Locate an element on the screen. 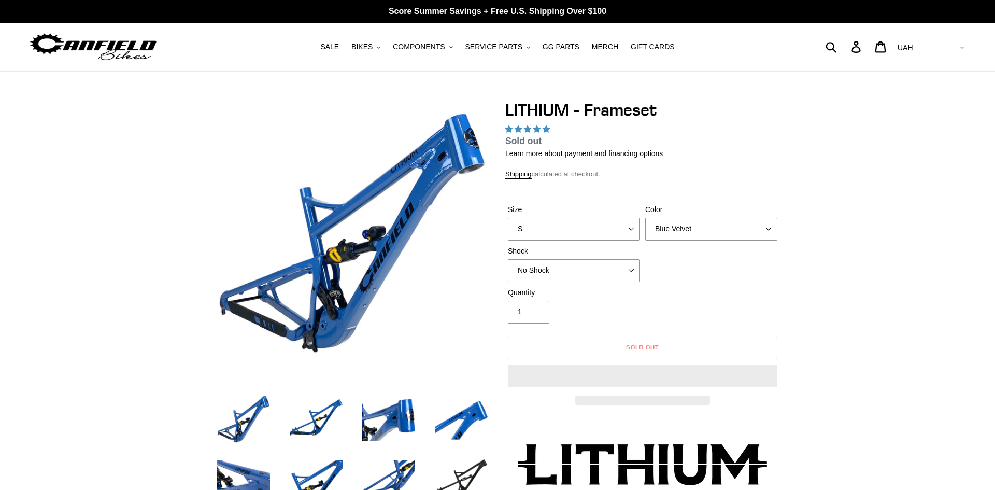 This screenshot has width=995, height=490. label: Size is located at coordinates (574, 209).